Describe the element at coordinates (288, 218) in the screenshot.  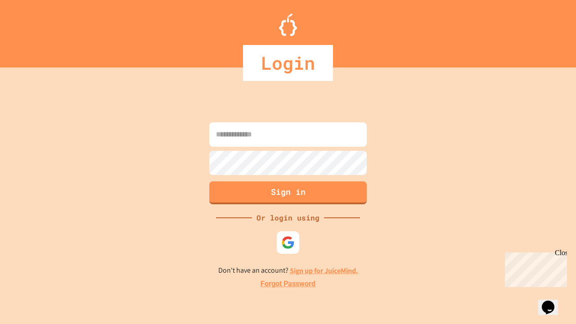
I see `div: Or login using` at that location.